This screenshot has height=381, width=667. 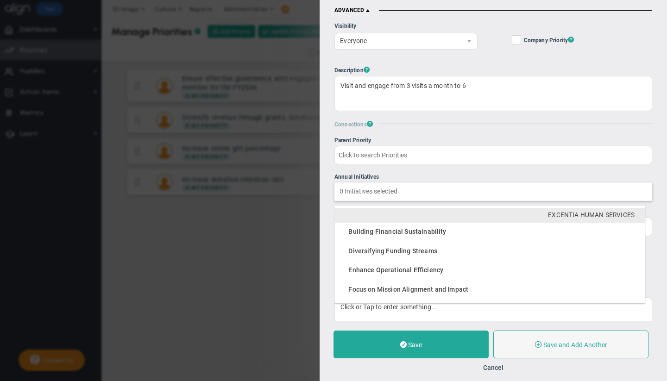 What do you see at coordinates (469, 41) in the screenshot?
I see `span: select` at bounding box center [469, 41].